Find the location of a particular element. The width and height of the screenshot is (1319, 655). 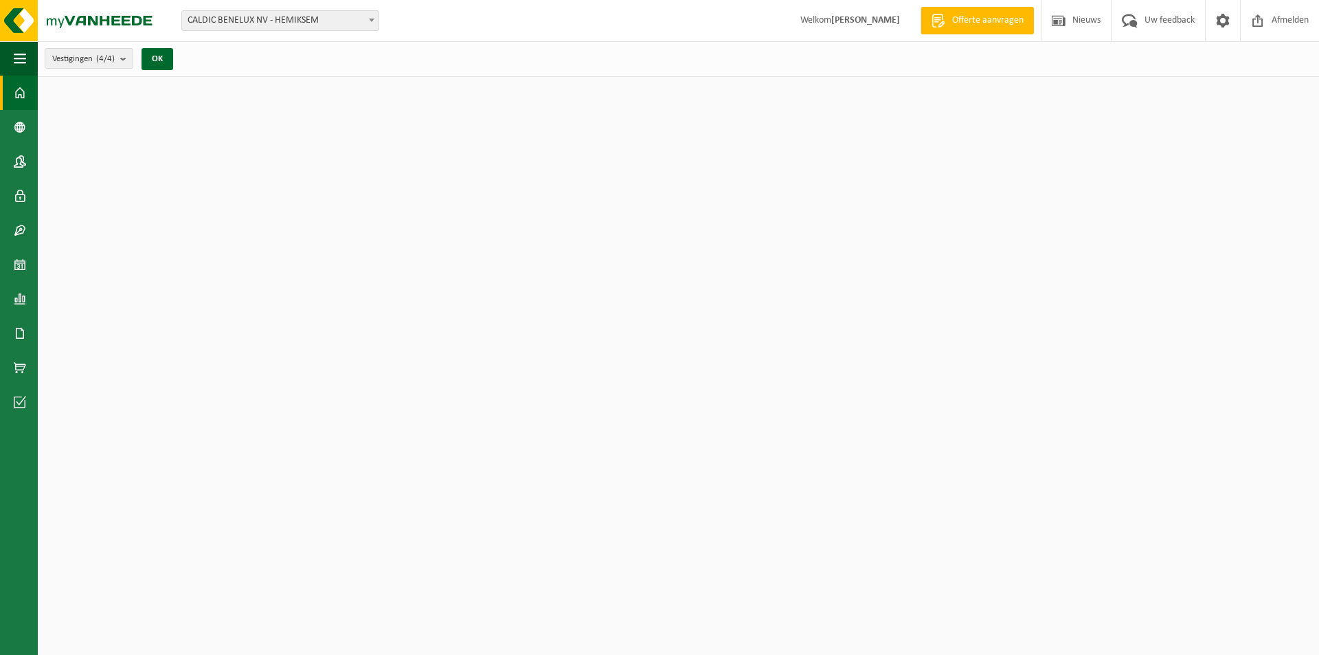

span: Offerte aanvragen is located at coordinates (988, 21).